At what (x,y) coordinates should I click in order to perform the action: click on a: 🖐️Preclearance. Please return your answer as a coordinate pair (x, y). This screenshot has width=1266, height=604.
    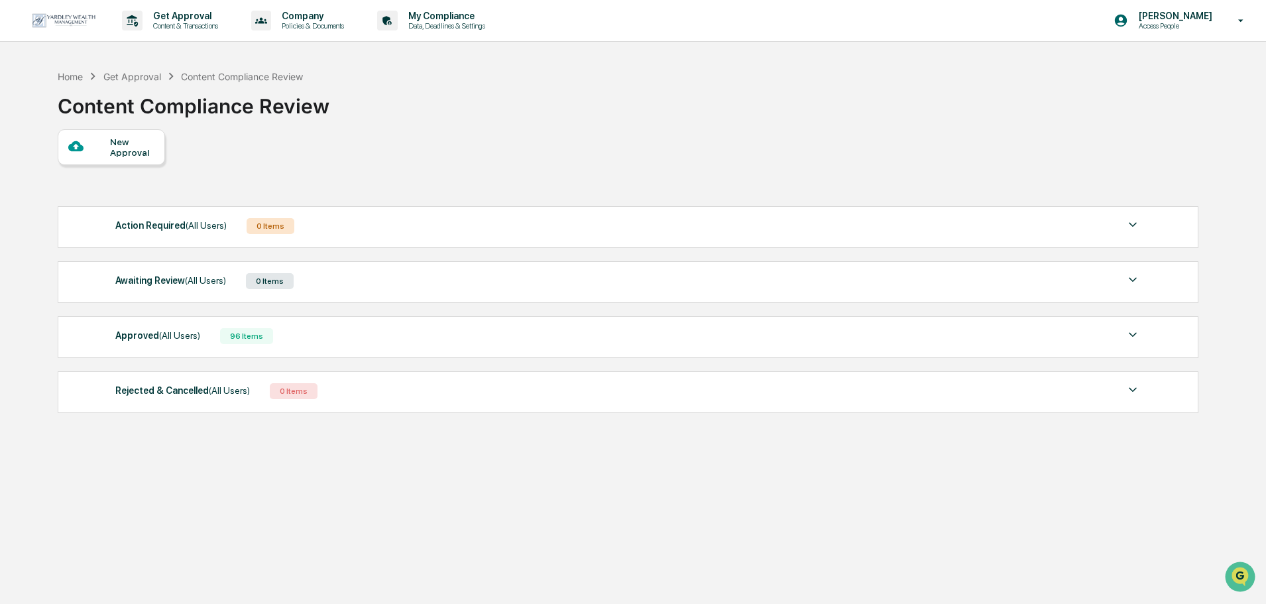
    Looking at the image, I should click on (49, 174).